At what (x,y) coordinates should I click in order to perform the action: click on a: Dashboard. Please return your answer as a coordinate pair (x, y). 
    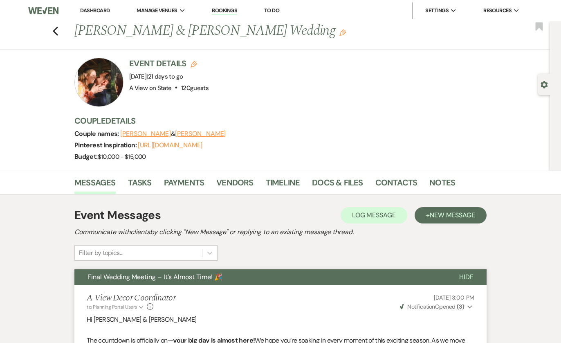
    Looking at the image, I should click on (95, 10).